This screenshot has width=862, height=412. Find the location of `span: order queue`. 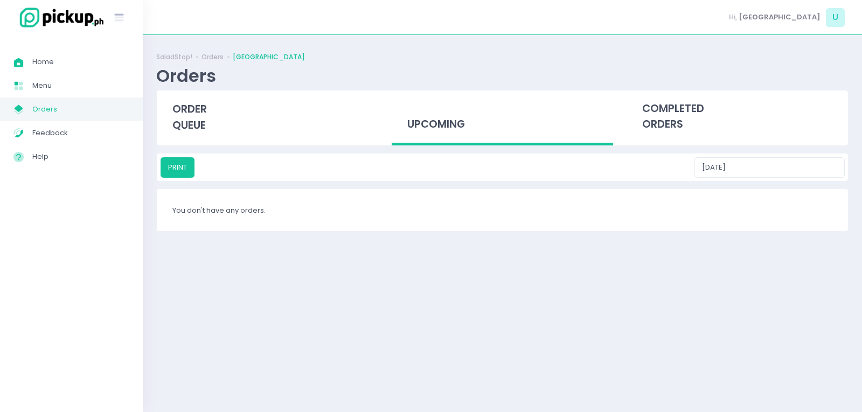

span: order queue is located at coordinates (190, 117).